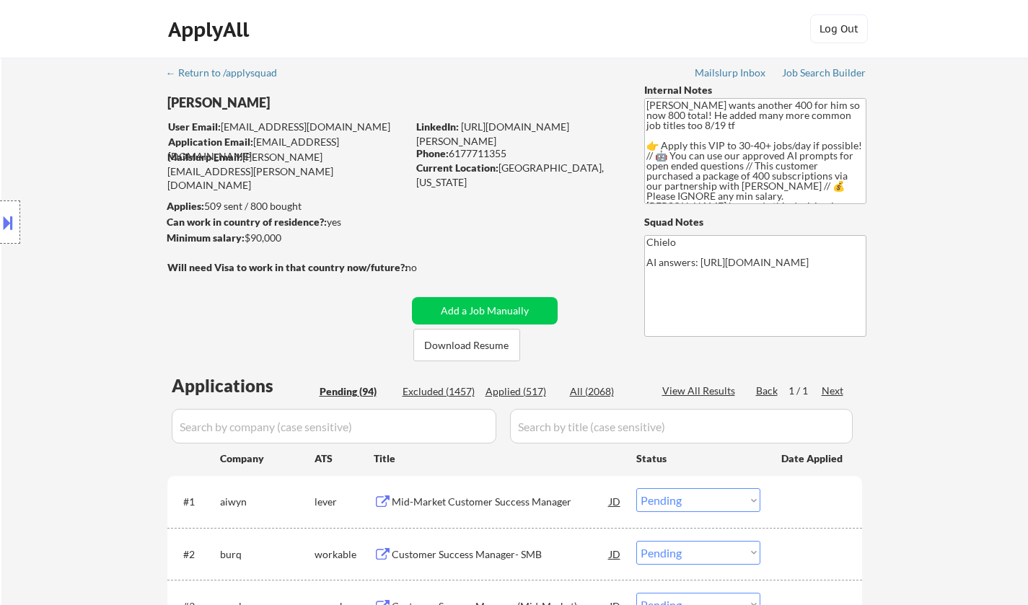 The width and height of the screenshot is (1028, 605). What do you see at coordinates (284, 222) in the screenshot?
I see `div: yes` at bounding box center [284, 222].